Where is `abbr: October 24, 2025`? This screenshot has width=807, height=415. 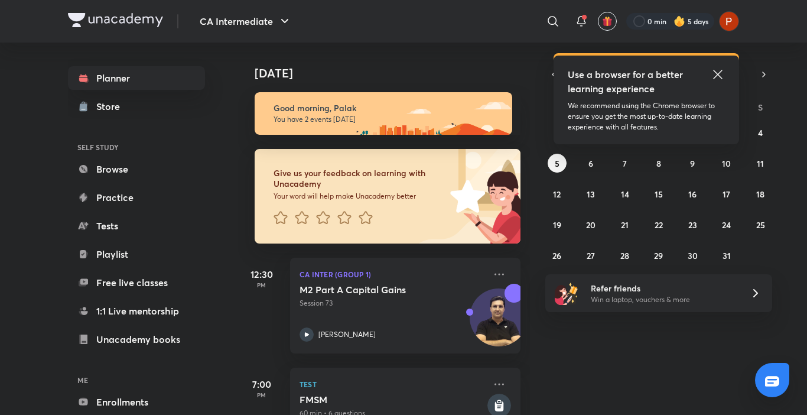
abbr: October 24, 2025 is located at coordinates (726, 225).